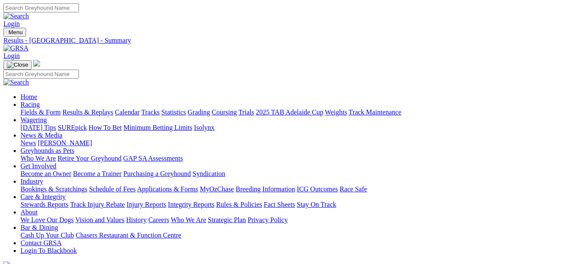 This screenshot has height=264, width=570. I want to click on a: Minimum Betting Limits, so click(157, 127).